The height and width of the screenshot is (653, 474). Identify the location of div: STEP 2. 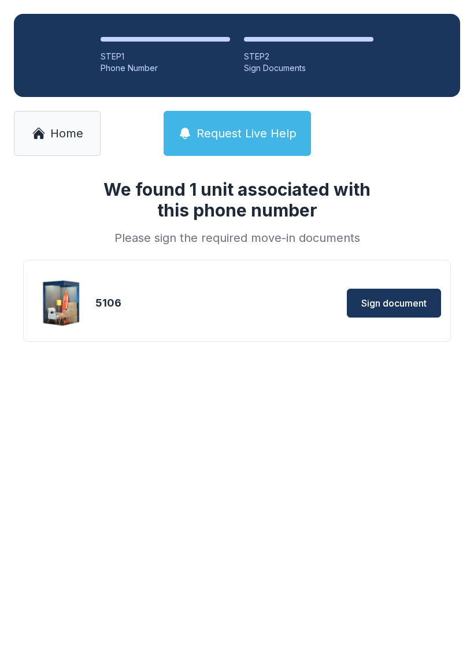
(308, 57).